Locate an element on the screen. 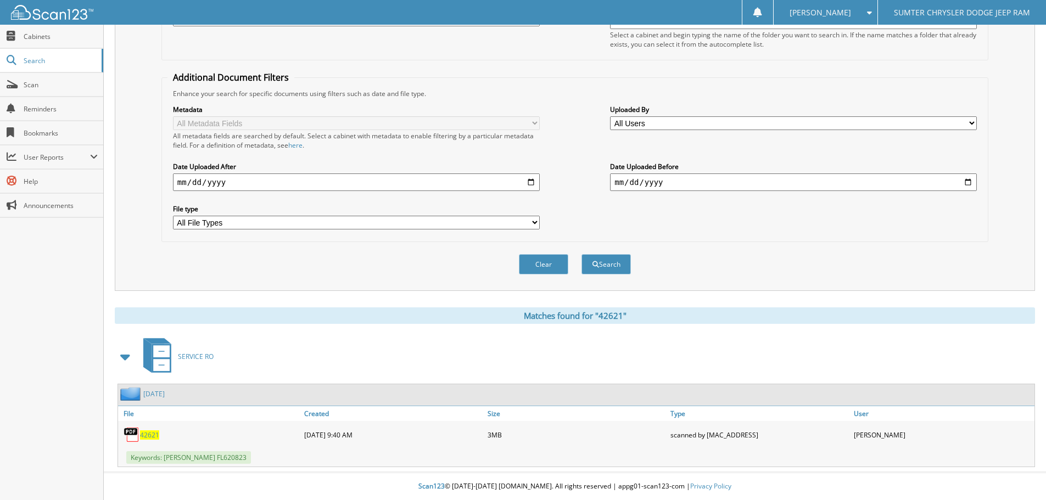  a: Privacy Policy is located at coordinates (710, 486).